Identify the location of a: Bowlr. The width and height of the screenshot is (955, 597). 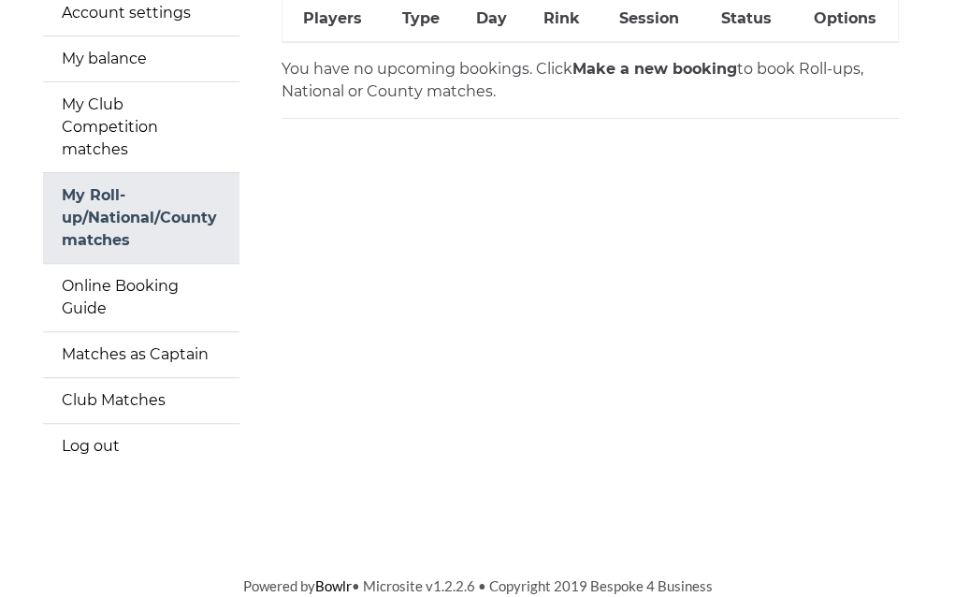
(333, 585).